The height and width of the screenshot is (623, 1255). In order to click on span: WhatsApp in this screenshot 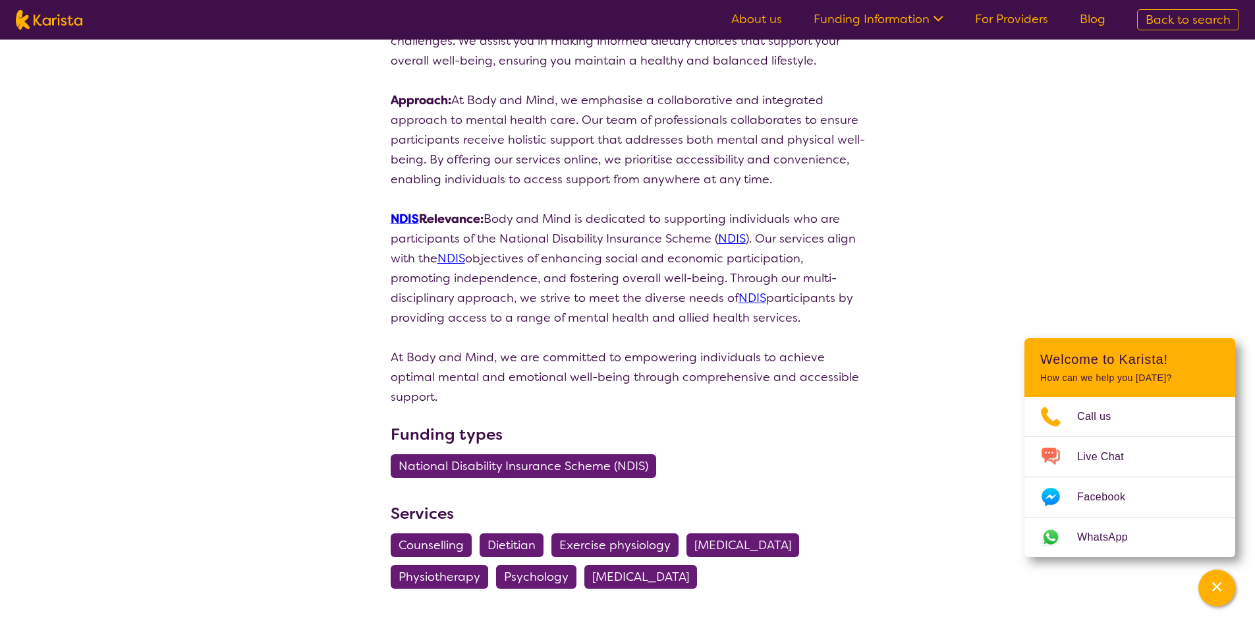, I will do `click(1110, 537)`.